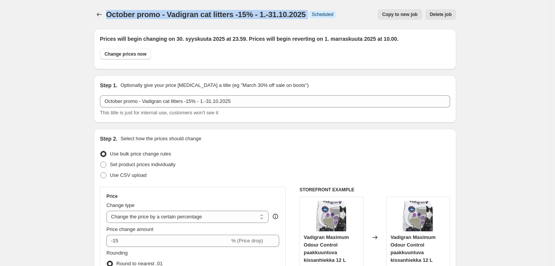  Describe the element at coordinates (400, 15) in the screenshot. I see `span: Copy to new job` at that location.